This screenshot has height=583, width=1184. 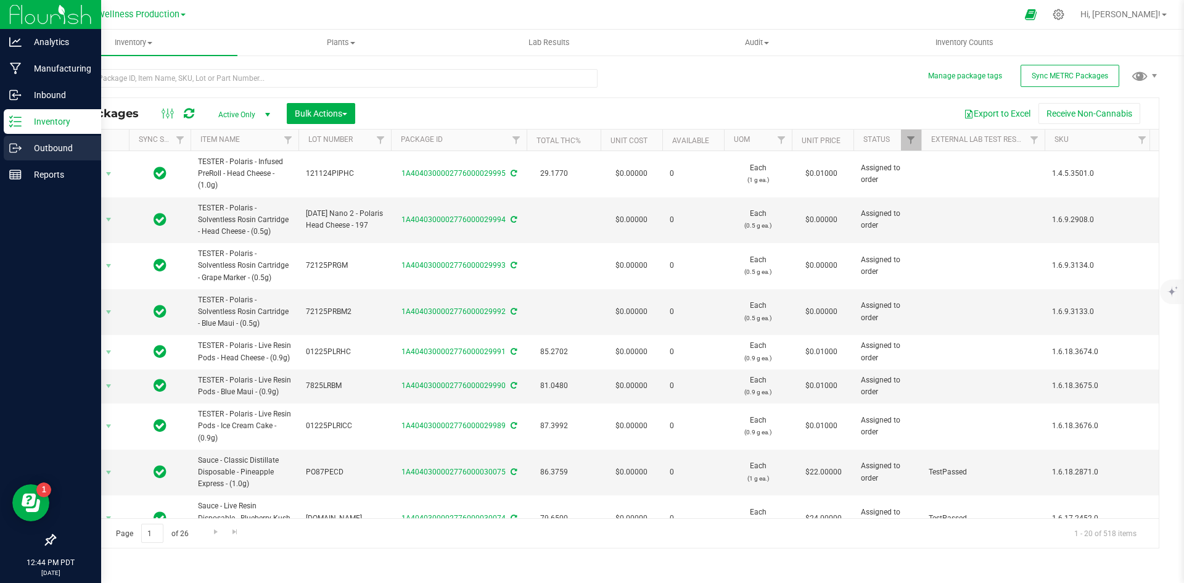 What do you see at coordinates (123, 14) in the screenshot?
I see `span: Polaris Wellness Production` at bounding box center [123, 14].